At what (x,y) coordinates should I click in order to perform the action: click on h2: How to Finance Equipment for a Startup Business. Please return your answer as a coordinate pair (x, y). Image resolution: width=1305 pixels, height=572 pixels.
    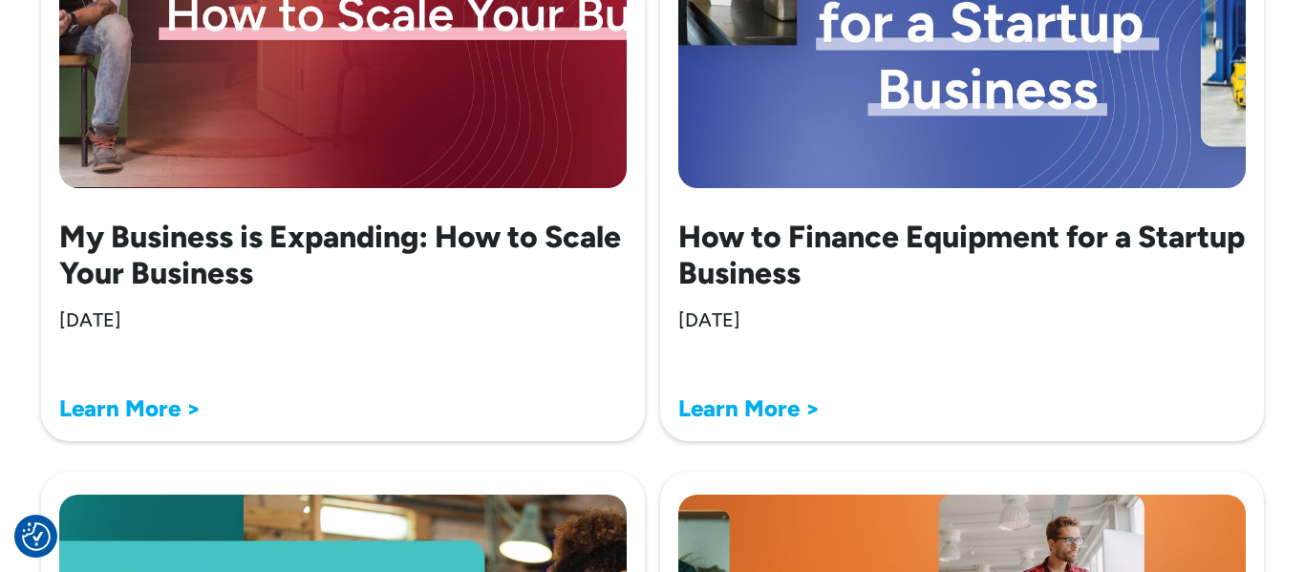
    Looking at the image, I should click on (962, 255).